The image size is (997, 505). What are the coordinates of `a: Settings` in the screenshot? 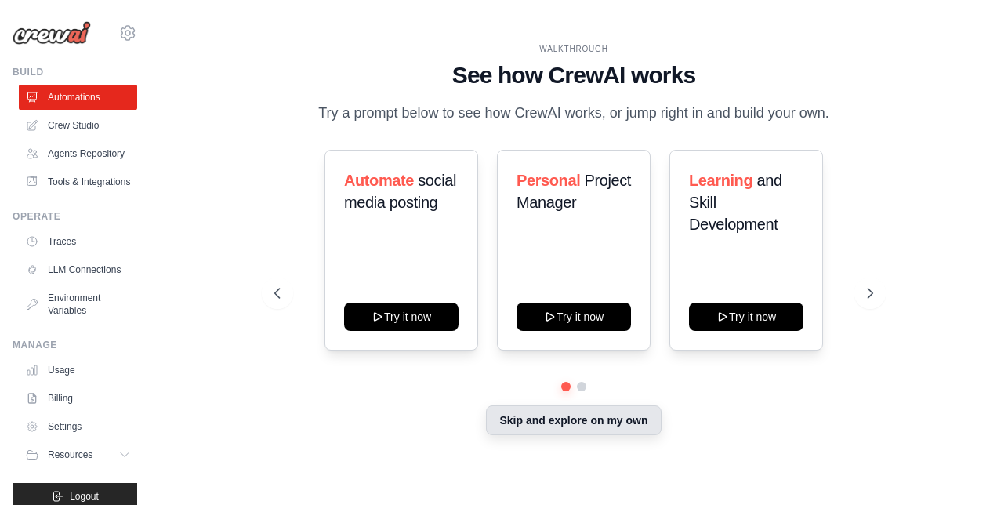 It's located at (78, 427).